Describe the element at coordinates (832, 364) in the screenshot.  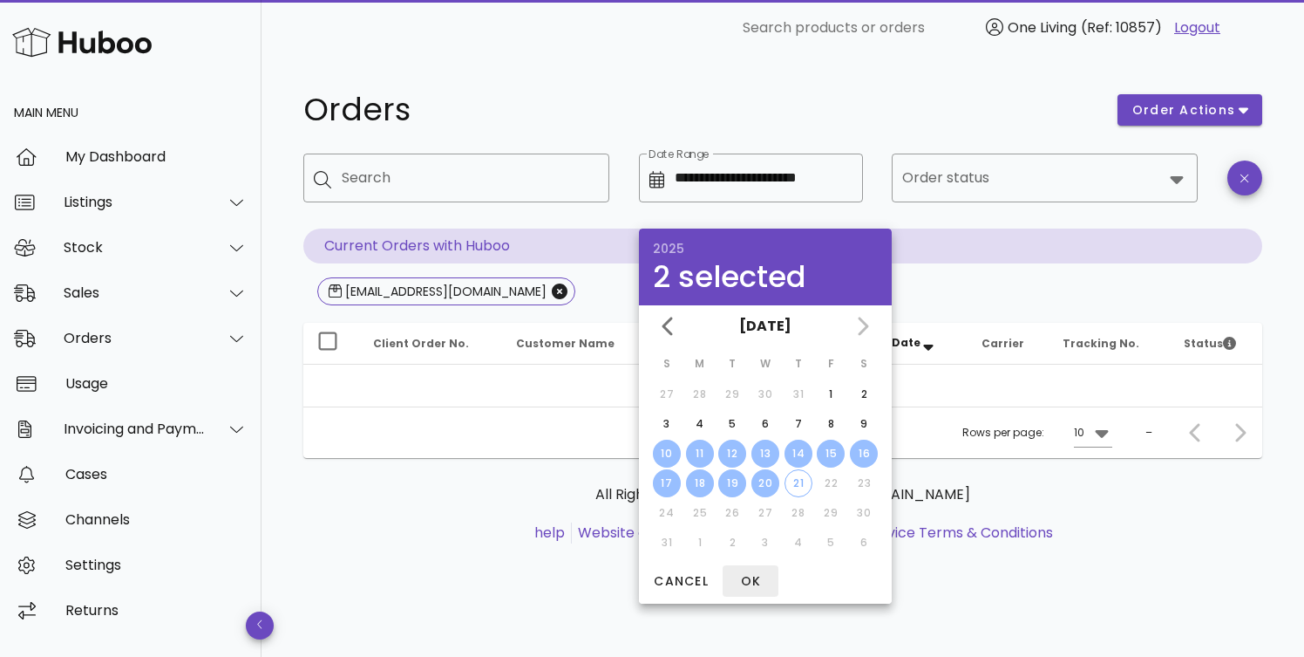
I see `th: F` at that location.